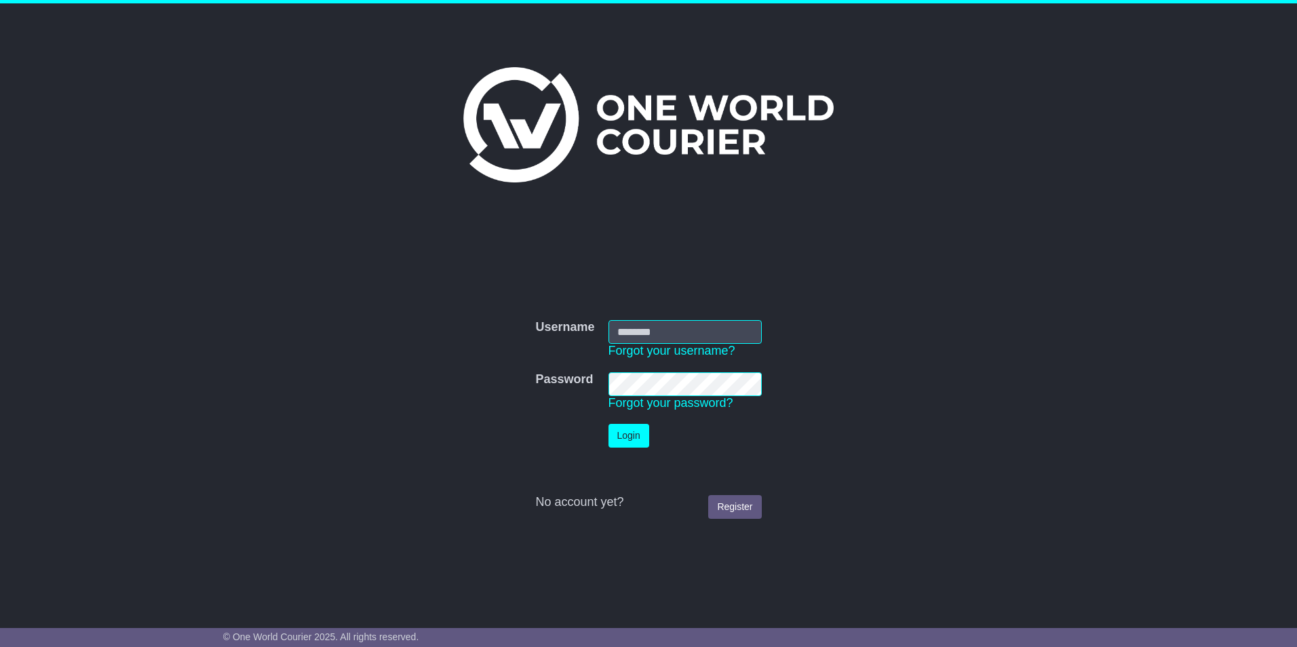  I want to click on a: Forgot your password?, so click(671, 403).